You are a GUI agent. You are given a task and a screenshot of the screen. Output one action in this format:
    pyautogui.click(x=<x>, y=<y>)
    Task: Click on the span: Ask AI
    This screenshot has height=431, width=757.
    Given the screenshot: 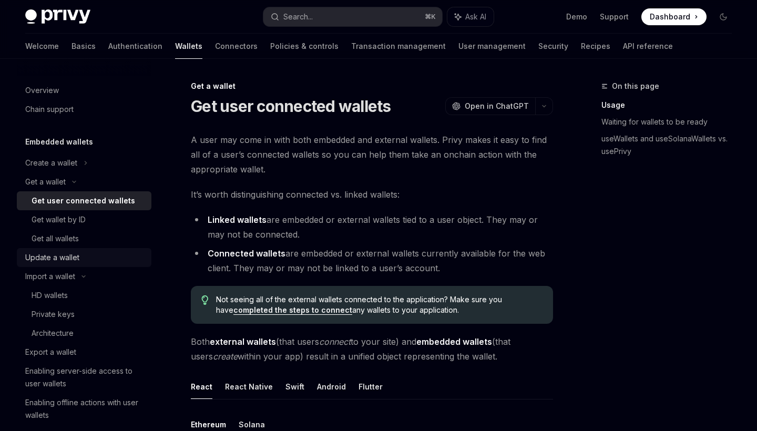 What is the action you would take?
    pyautogui.click(x=476, y=17)
    